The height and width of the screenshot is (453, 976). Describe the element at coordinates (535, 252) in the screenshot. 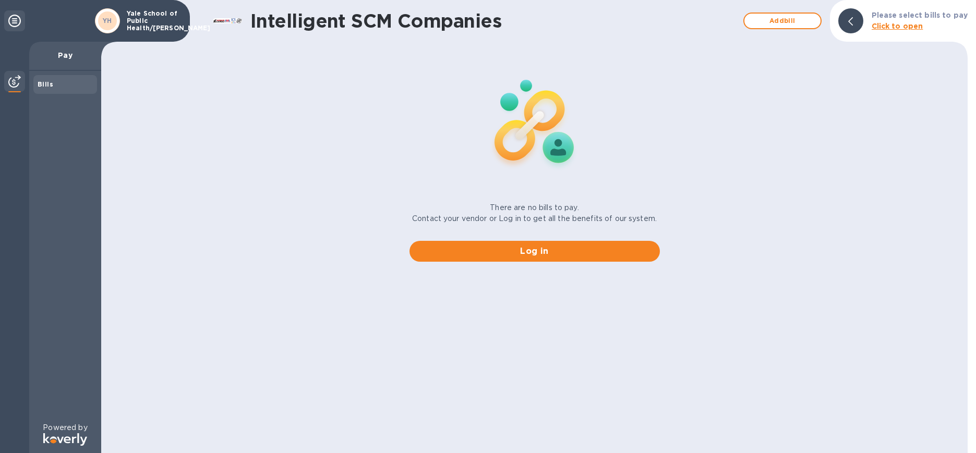

I see `span: Log in` at that location.